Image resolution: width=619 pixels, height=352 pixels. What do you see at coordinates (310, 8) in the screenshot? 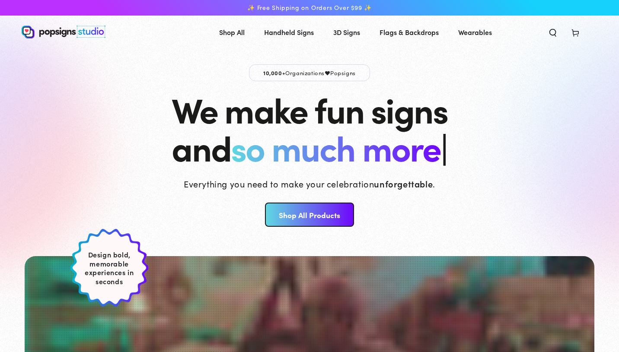
I see `span: ✨ Free Shipping on Orders Over $99 ✨` at bounding box center [310, 8].